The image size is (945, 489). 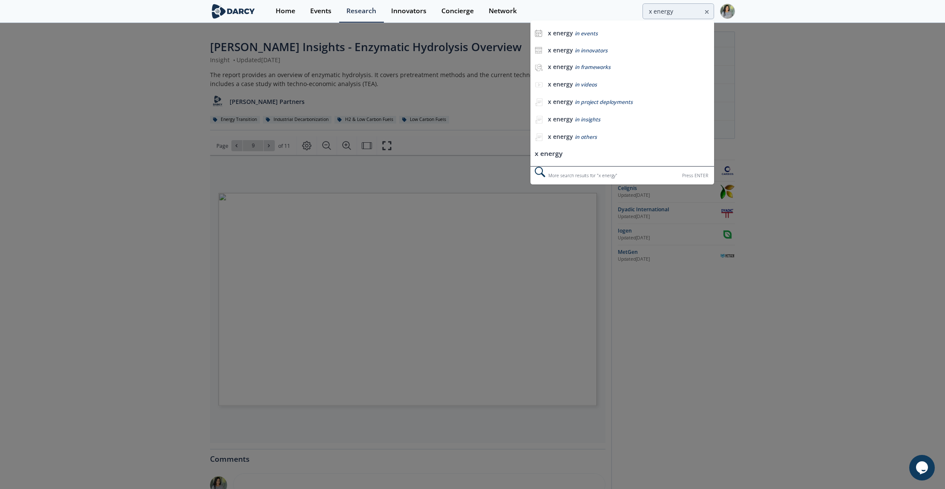 What do you see at coordinates (503, 11) in the screenshot?
I see `div: Network` at bounding box center [503, 11].